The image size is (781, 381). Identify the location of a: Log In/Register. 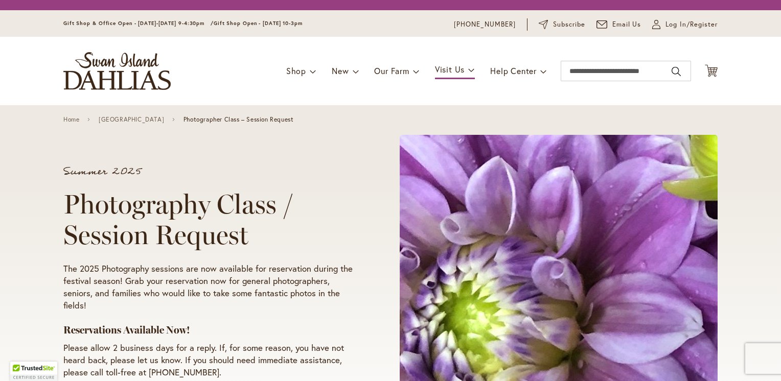
(685, 25).